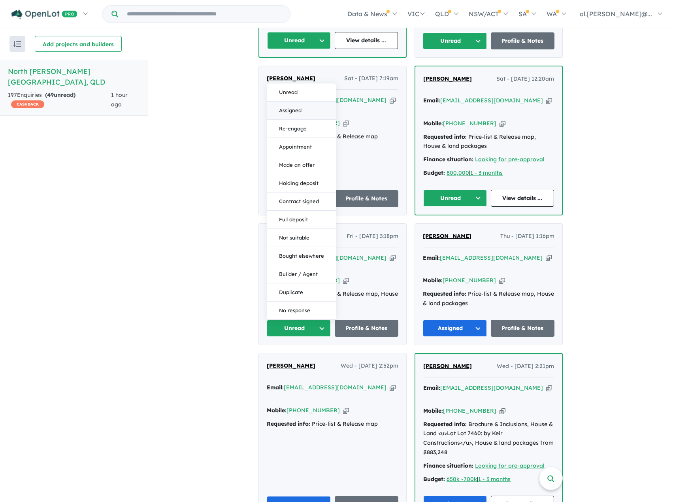  I want to click on span: 49, so click(50, 95).